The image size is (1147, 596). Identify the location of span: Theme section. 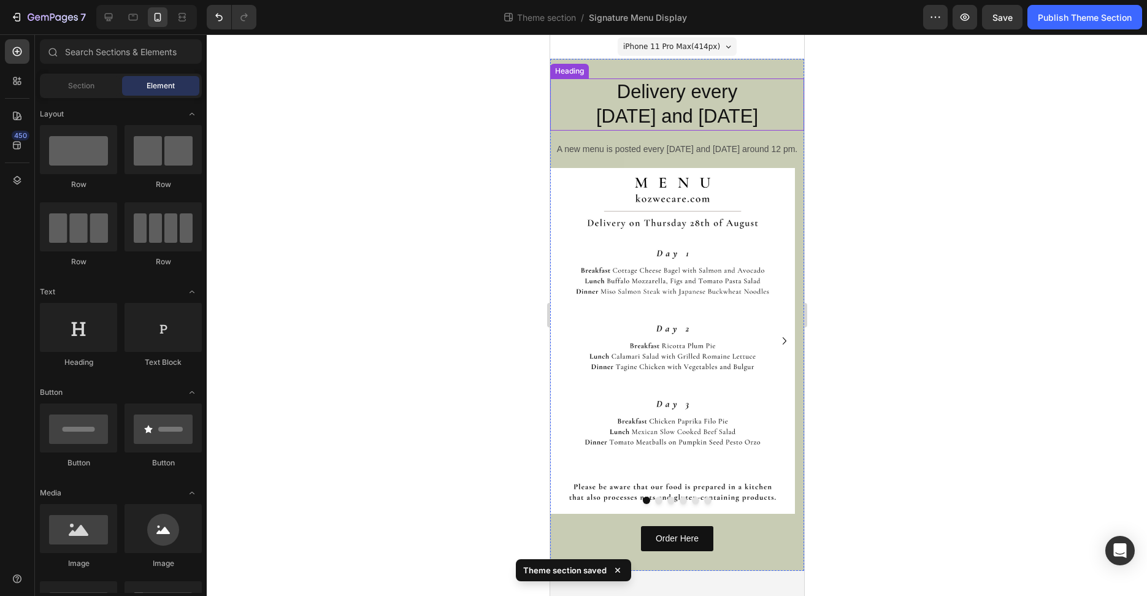
(546, 17).